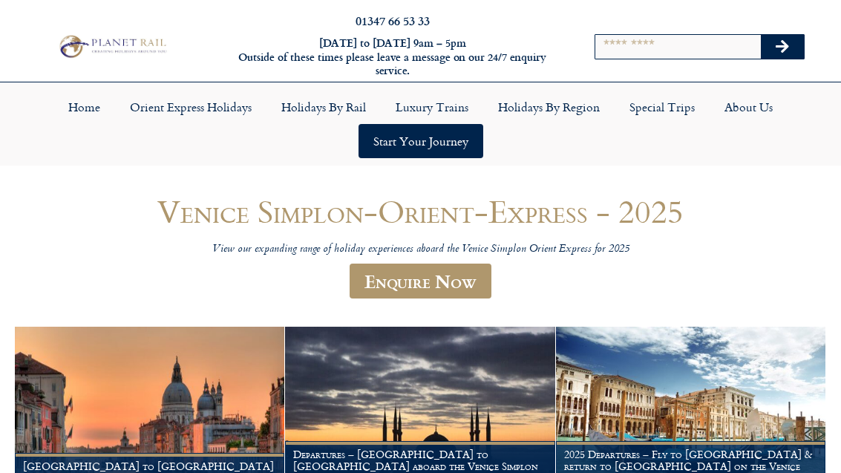 This screenshot has height=473, width=841. I want to click on img: Planet Rail Train Holidays Logo, so click(112, 47).